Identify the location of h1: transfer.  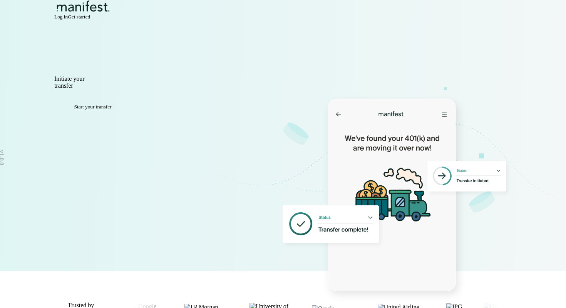
(162, 86).